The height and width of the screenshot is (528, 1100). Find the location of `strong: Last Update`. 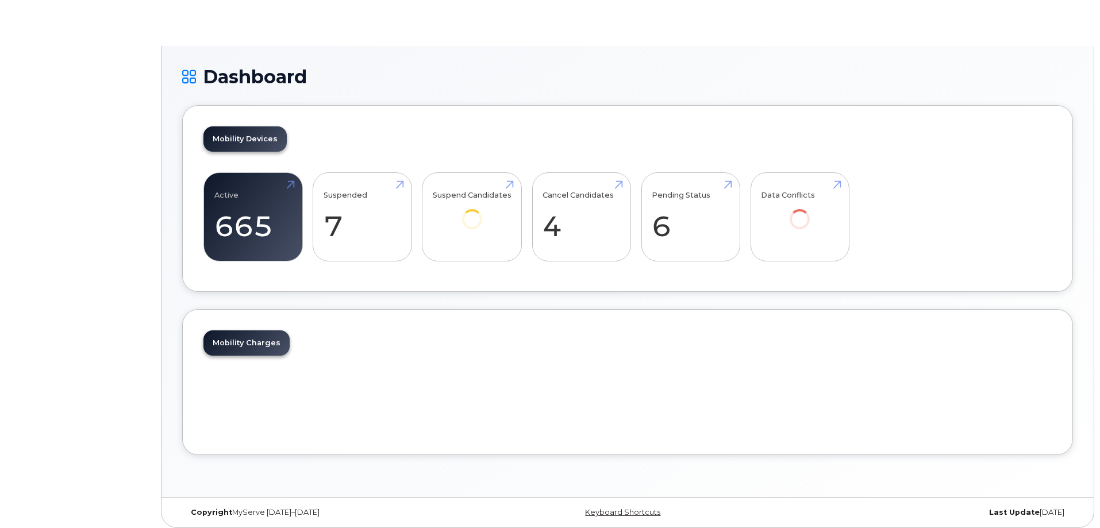

strong: Last Update is located at coordinates (1014, 512).